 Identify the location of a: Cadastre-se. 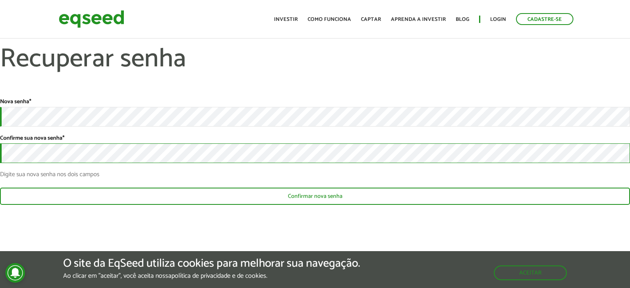
(544, 19).